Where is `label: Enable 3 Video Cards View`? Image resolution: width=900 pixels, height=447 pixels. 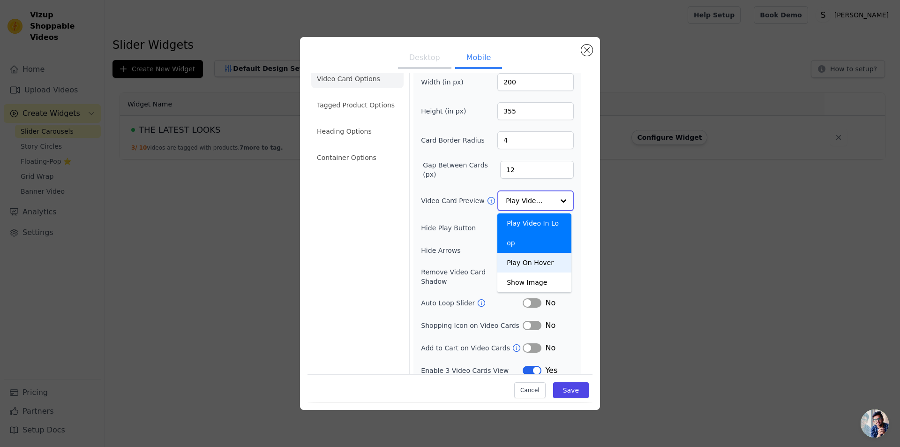
label: Enable 3 Video Cards View is located at coordinates (472, 370).